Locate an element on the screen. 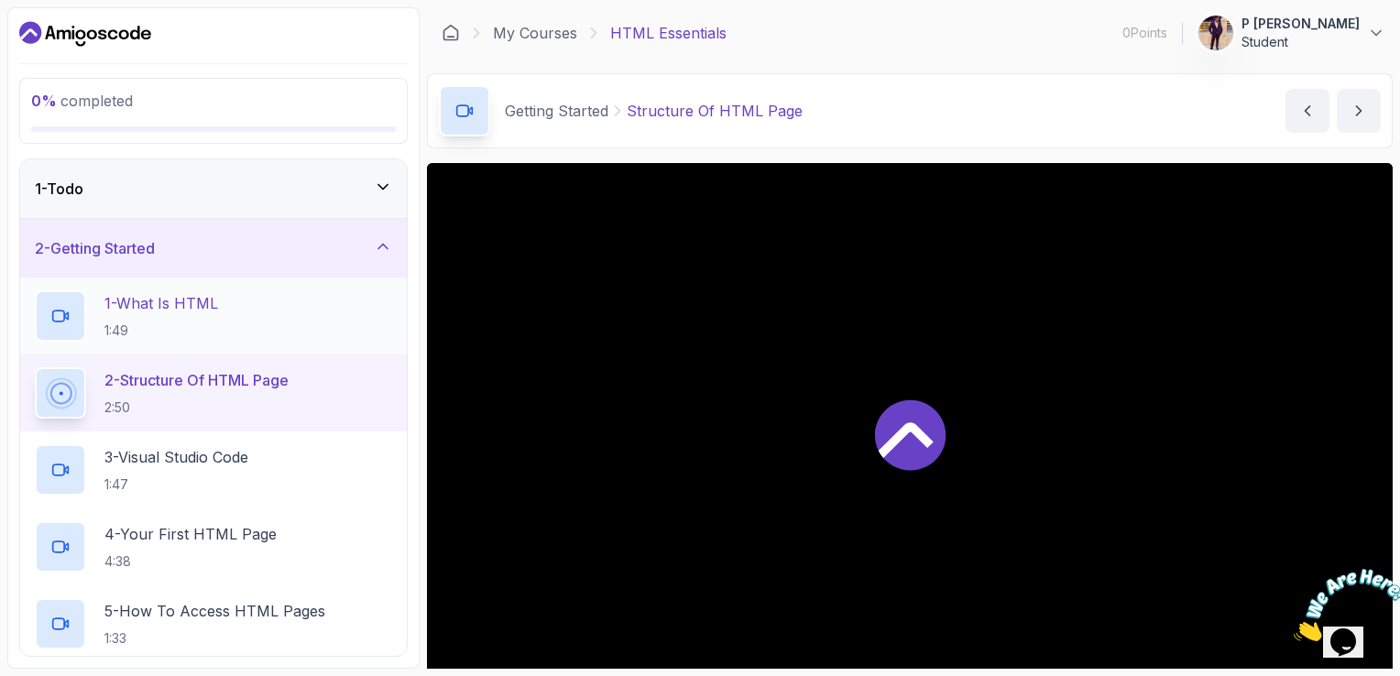 This screenshot has height=676, width=1400. img: user profile image is located at coordinates (1216, 33).